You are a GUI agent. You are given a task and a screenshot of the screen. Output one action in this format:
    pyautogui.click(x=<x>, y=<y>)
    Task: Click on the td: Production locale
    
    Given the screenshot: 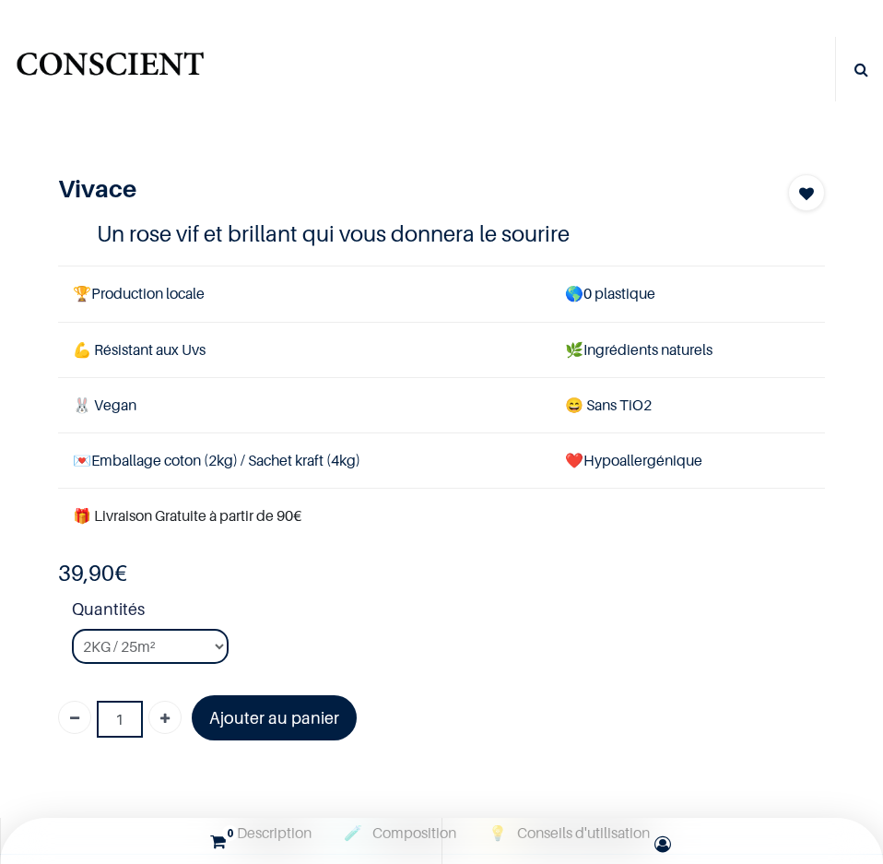 What is the action you would take?
    pyautogui.click(x=304, y=294)
    